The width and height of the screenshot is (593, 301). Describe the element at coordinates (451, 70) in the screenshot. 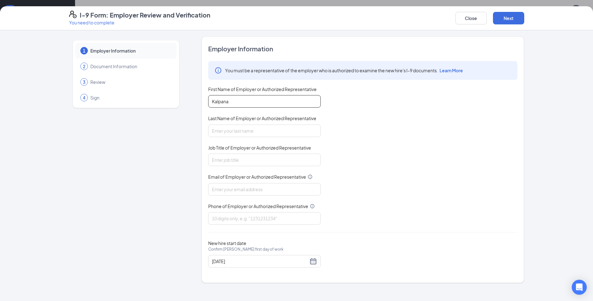

I see `span: Learn More` at that location.